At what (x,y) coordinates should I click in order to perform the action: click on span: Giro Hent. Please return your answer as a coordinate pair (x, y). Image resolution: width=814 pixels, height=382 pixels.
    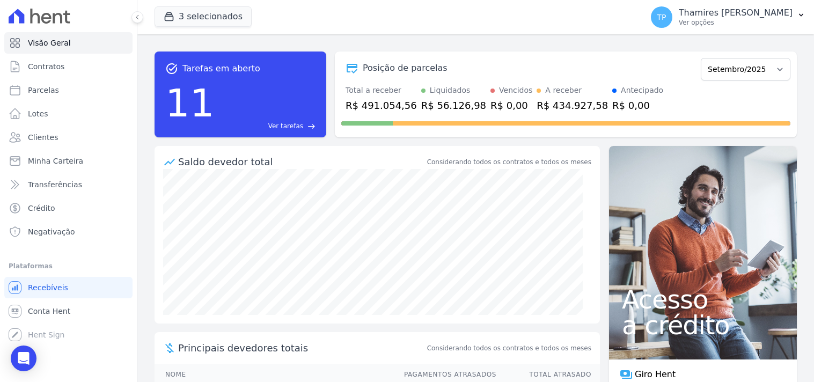
    Looking at the image, I should click on (655, 375).